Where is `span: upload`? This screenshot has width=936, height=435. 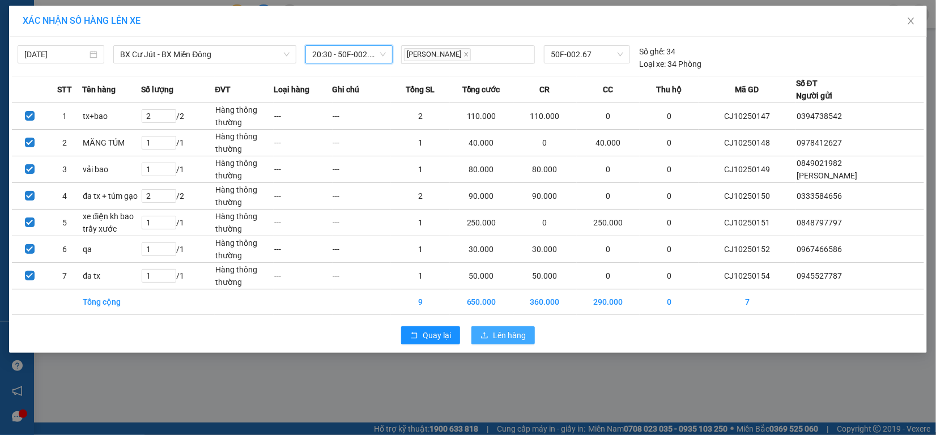 span: upload is located at coordinates (485, 336).